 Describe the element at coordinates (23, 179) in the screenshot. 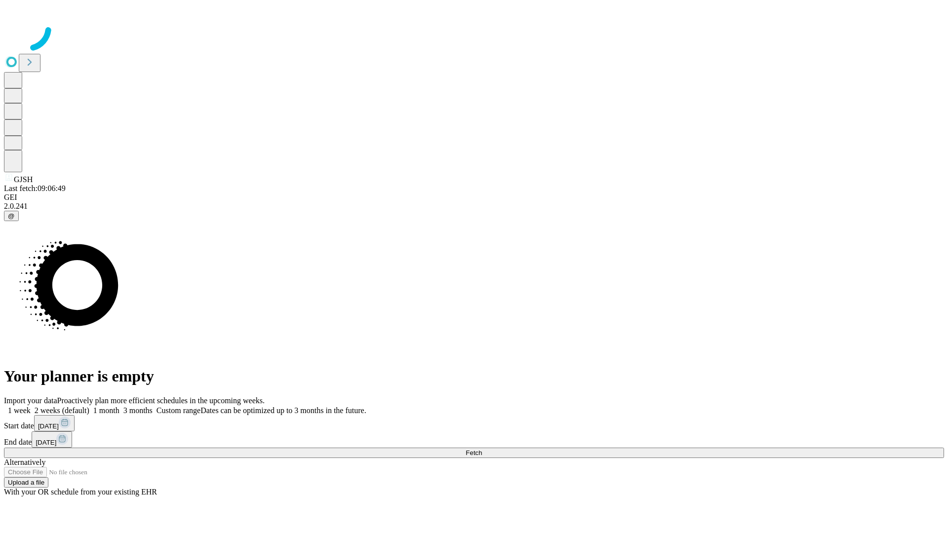

I see `span: GJSH` at that location.